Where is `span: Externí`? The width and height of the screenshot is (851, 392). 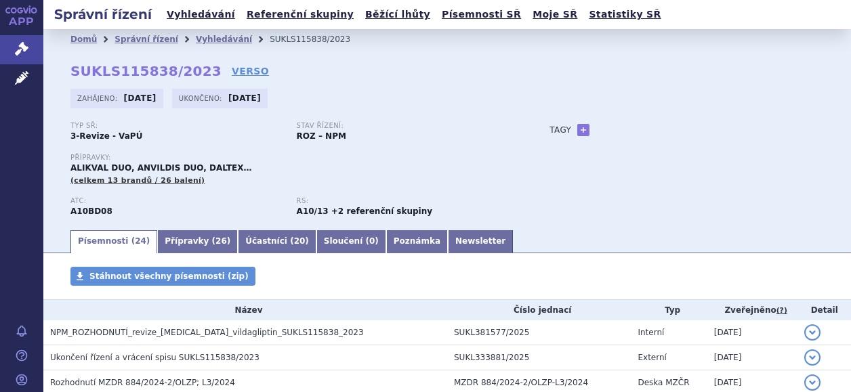
span: Externí is located at coordinates (652, 358).